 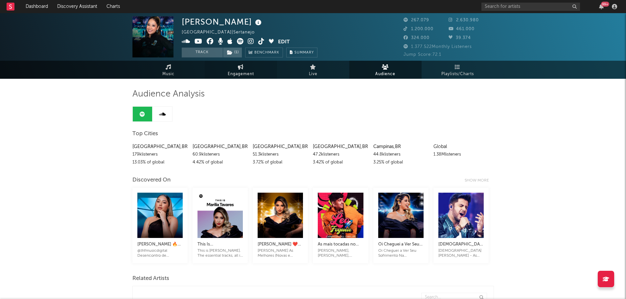 What do you see at coordinates (341, 163) in the screenshot?
I see `div: 3.42 % of global` at bounding box center [341, 163].